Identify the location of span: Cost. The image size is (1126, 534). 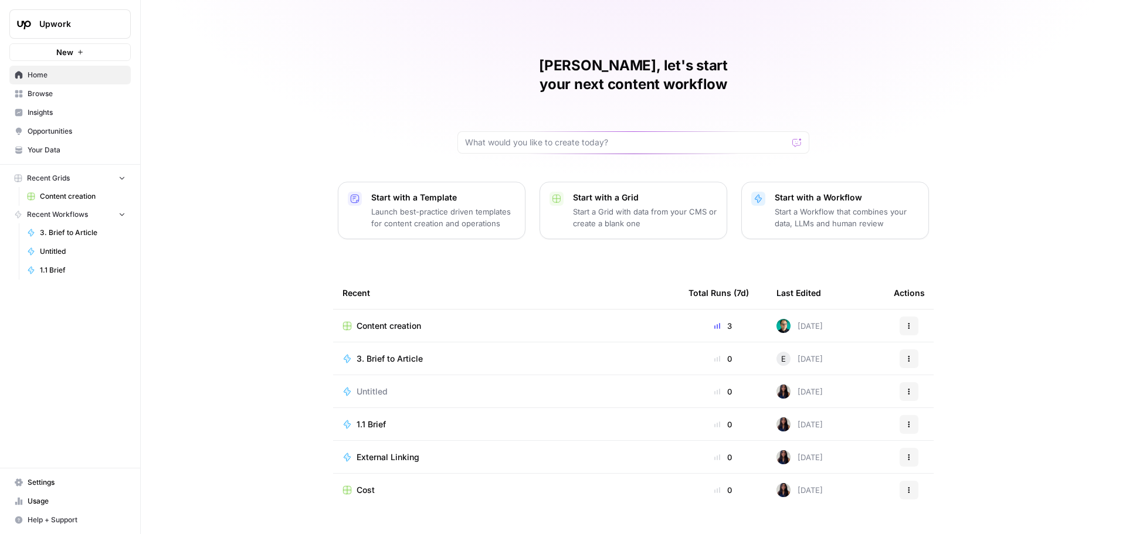
(365, 490).